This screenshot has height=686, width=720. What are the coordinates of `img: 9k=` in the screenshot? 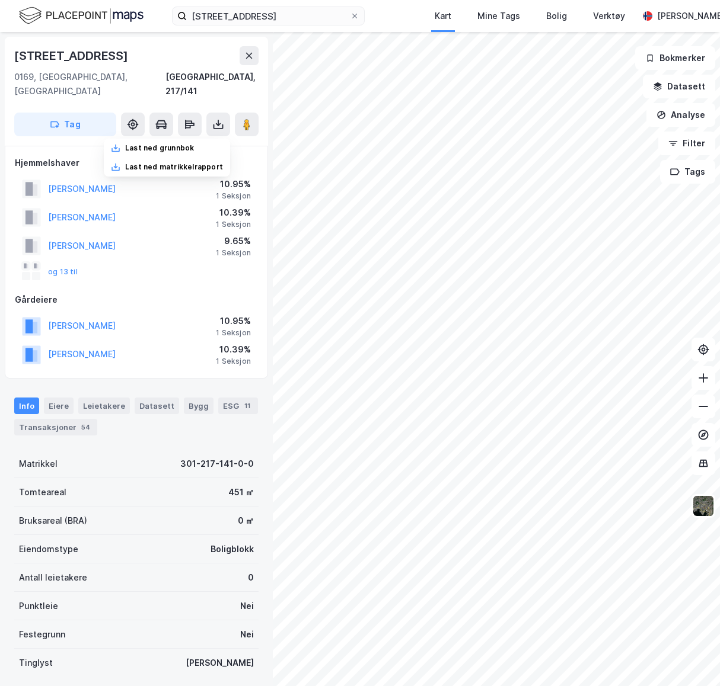 It's located at (703, 506).